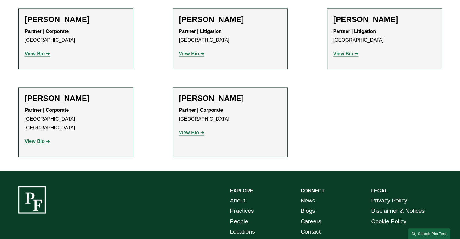  Describe the element at coordinates (242, 211) in the screenshot. I see `a: Practices` at that location.